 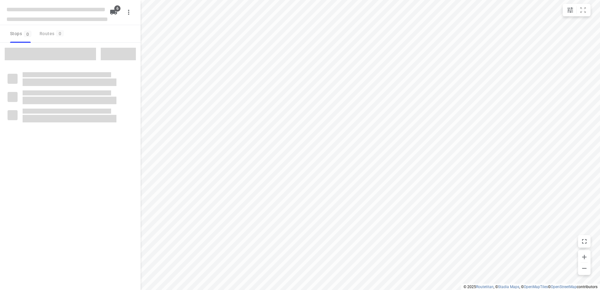 I want to click on button: Map settings, so click(x=571, y=10).